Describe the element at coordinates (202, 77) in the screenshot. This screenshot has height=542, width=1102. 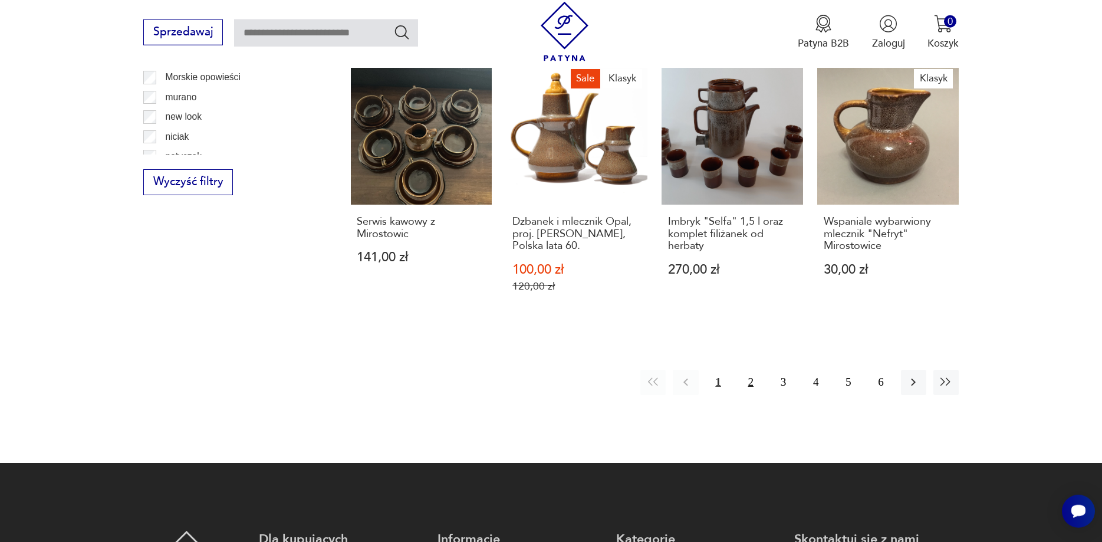
I see `p: Morskie opowieści` at that location.